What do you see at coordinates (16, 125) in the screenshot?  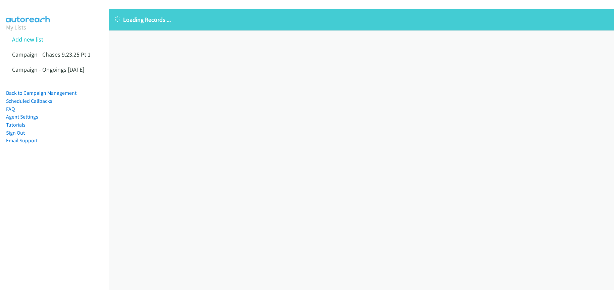 I see `a: Tutorials` at bounding box center [16, 125].